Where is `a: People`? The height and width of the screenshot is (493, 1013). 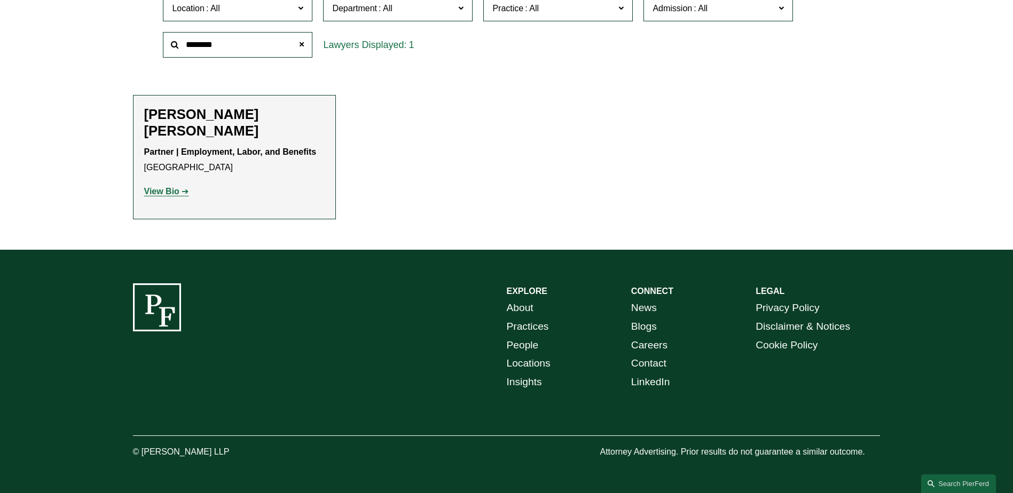 a: People is located at coordinates (523, 345).